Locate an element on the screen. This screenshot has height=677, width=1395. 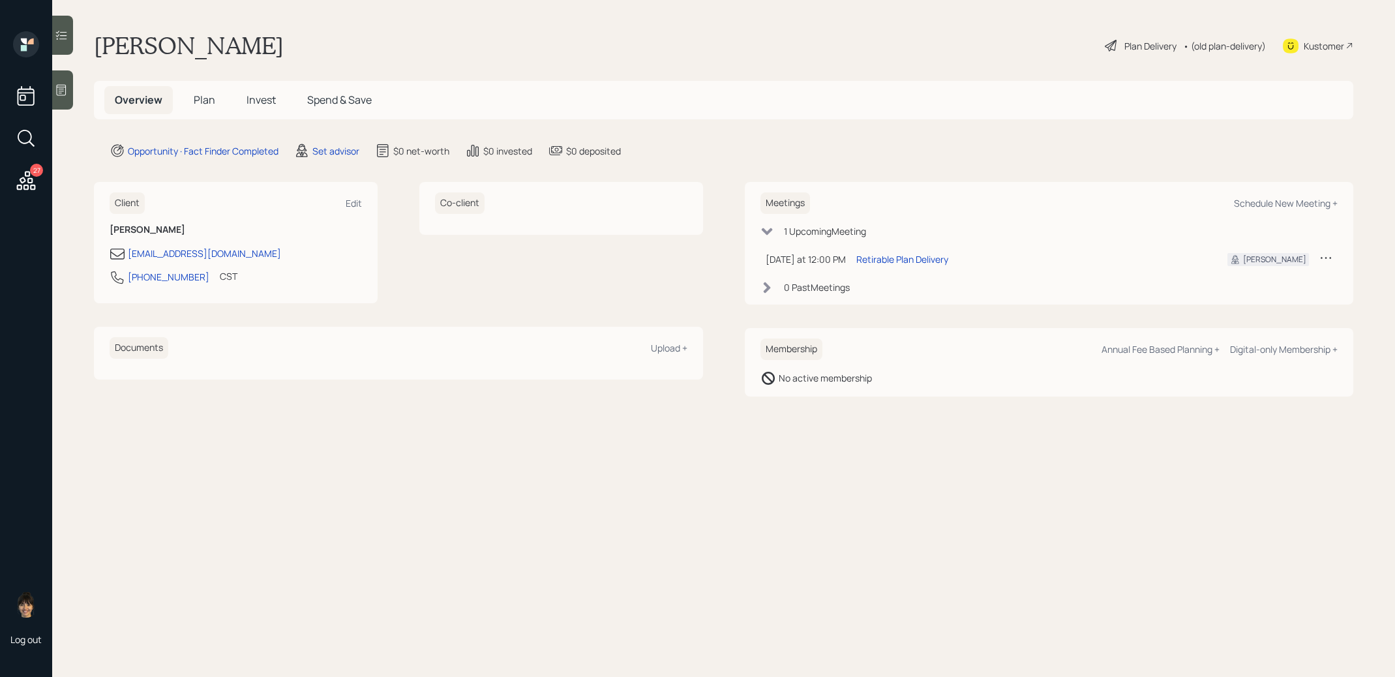
div: Plan Delivery is located at coordinates (1150, 46).